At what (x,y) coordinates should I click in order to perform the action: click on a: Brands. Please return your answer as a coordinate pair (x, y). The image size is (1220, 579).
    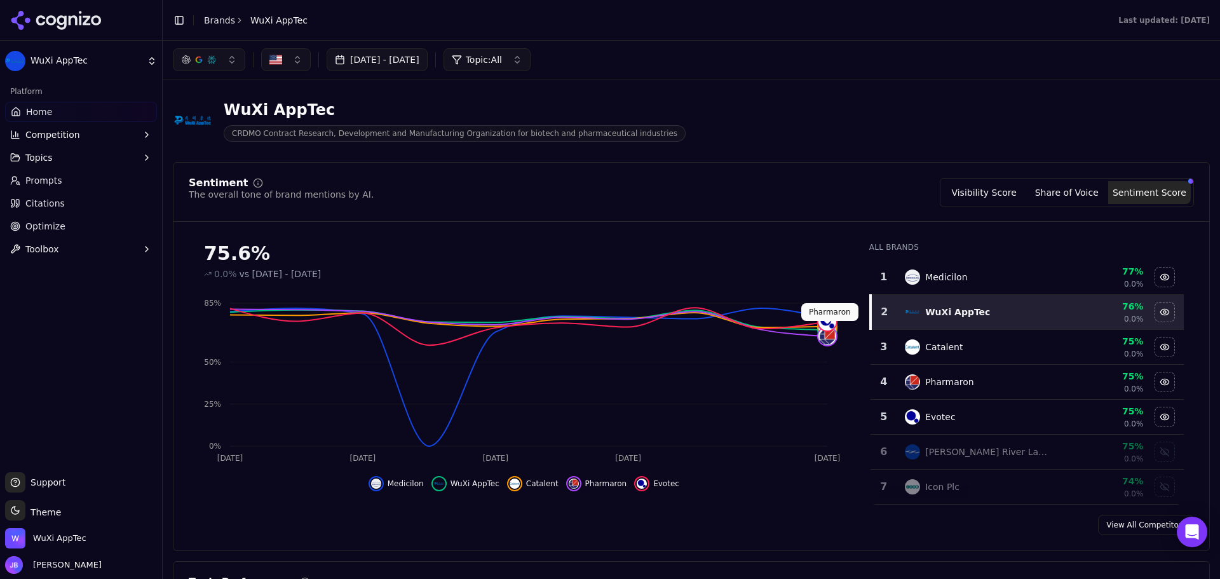
    Looking at the image, I should click on (219, 20).